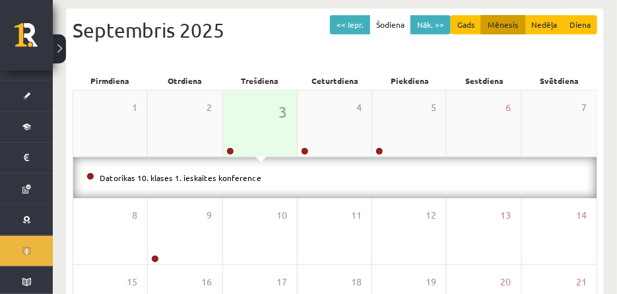  What do you see at coordinates (560, 80) in the screenshot?
I see `div: Svētdiena` at bounding box center [560, 80].